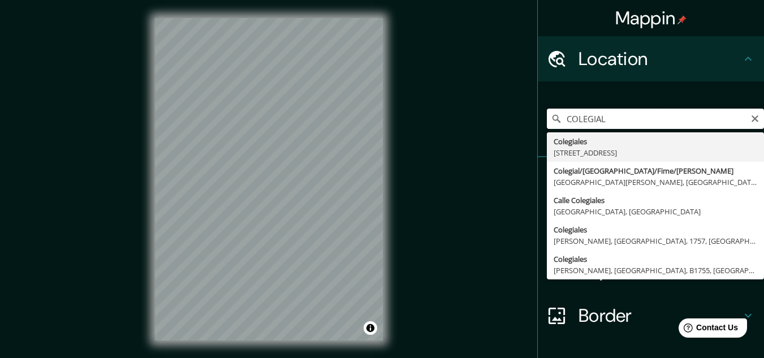  I want to click on h4: Layout, so click(660, 270).